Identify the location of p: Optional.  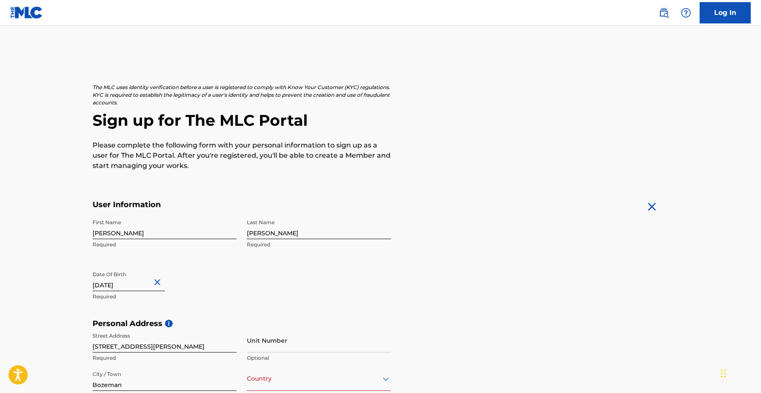
(319, 358).